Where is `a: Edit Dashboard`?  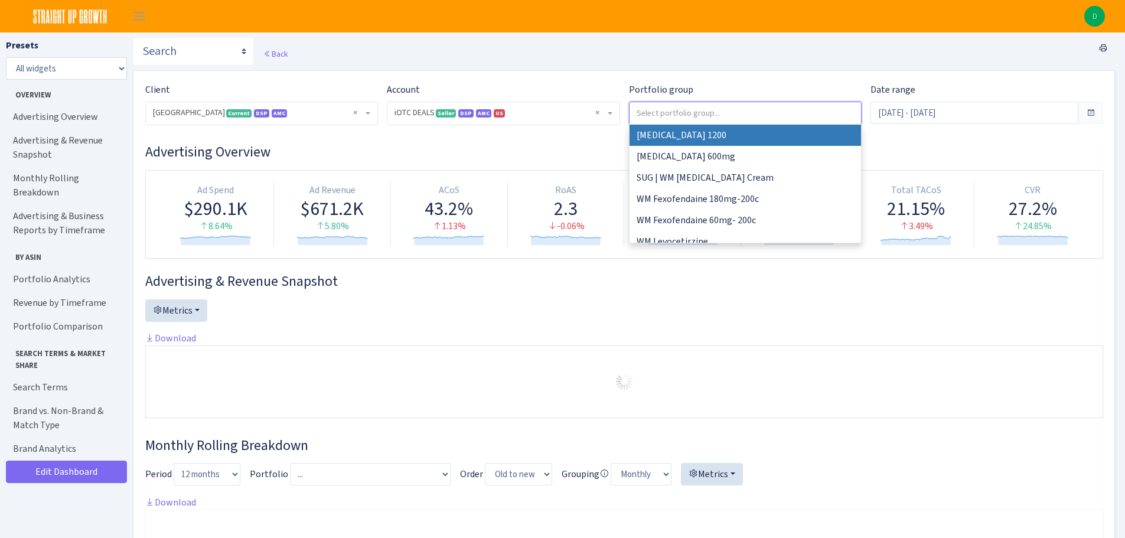
a: Edit Dashboard is located at coordinates (66, 472).